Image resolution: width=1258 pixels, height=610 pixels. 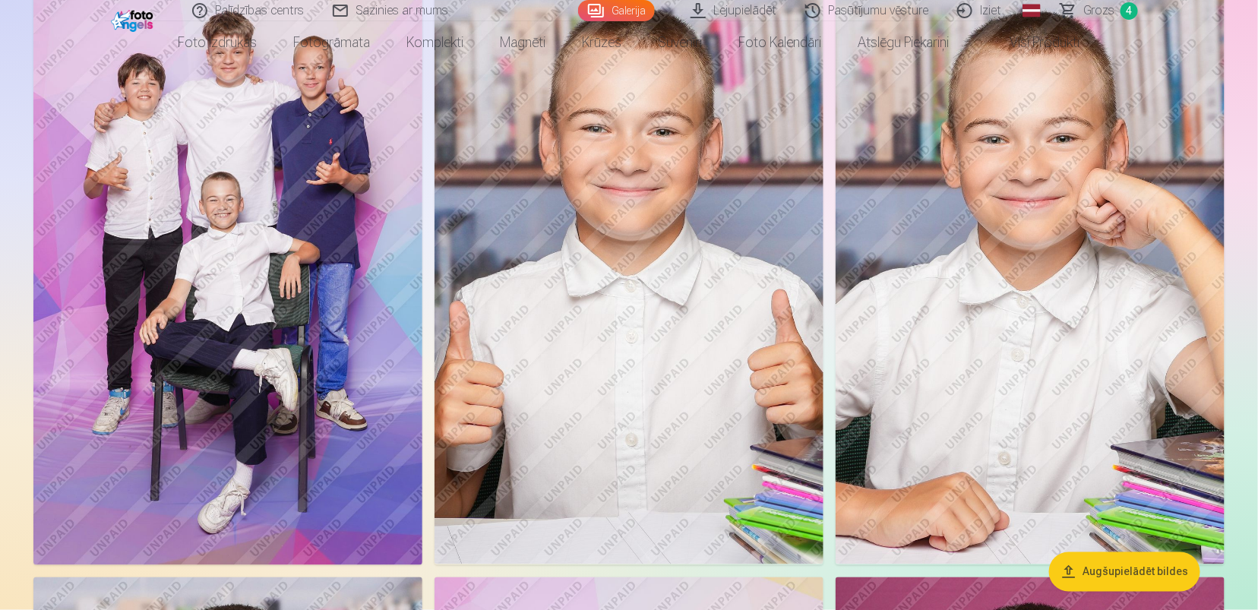 I want to click on a: Magnēti, so click(x=524, y=43).